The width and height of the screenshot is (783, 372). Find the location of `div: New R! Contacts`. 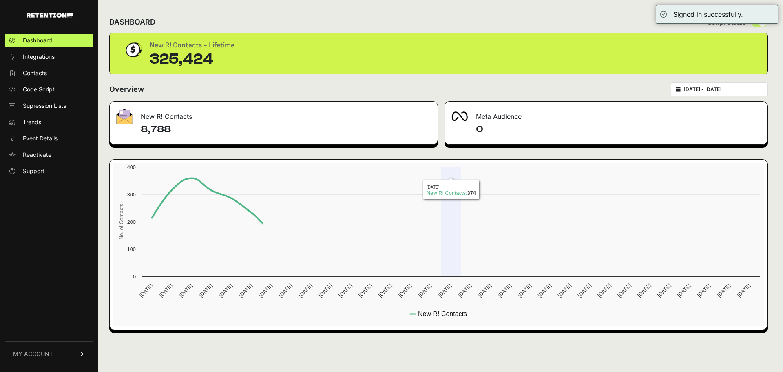

div: New R! Contacts is located at coordinates (274, 114).